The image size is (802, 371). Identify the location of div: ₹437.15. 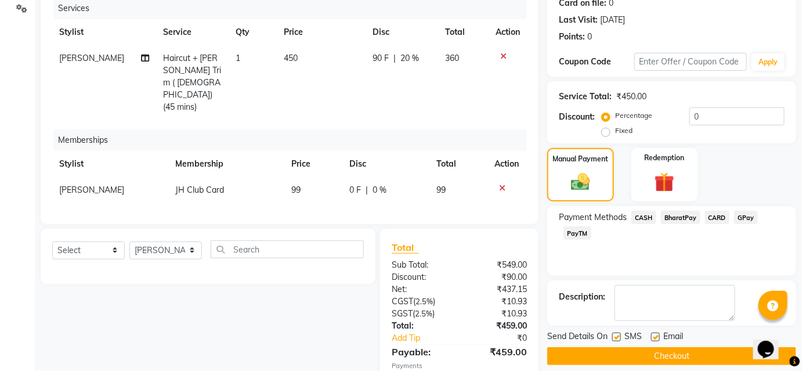
(497, 289).